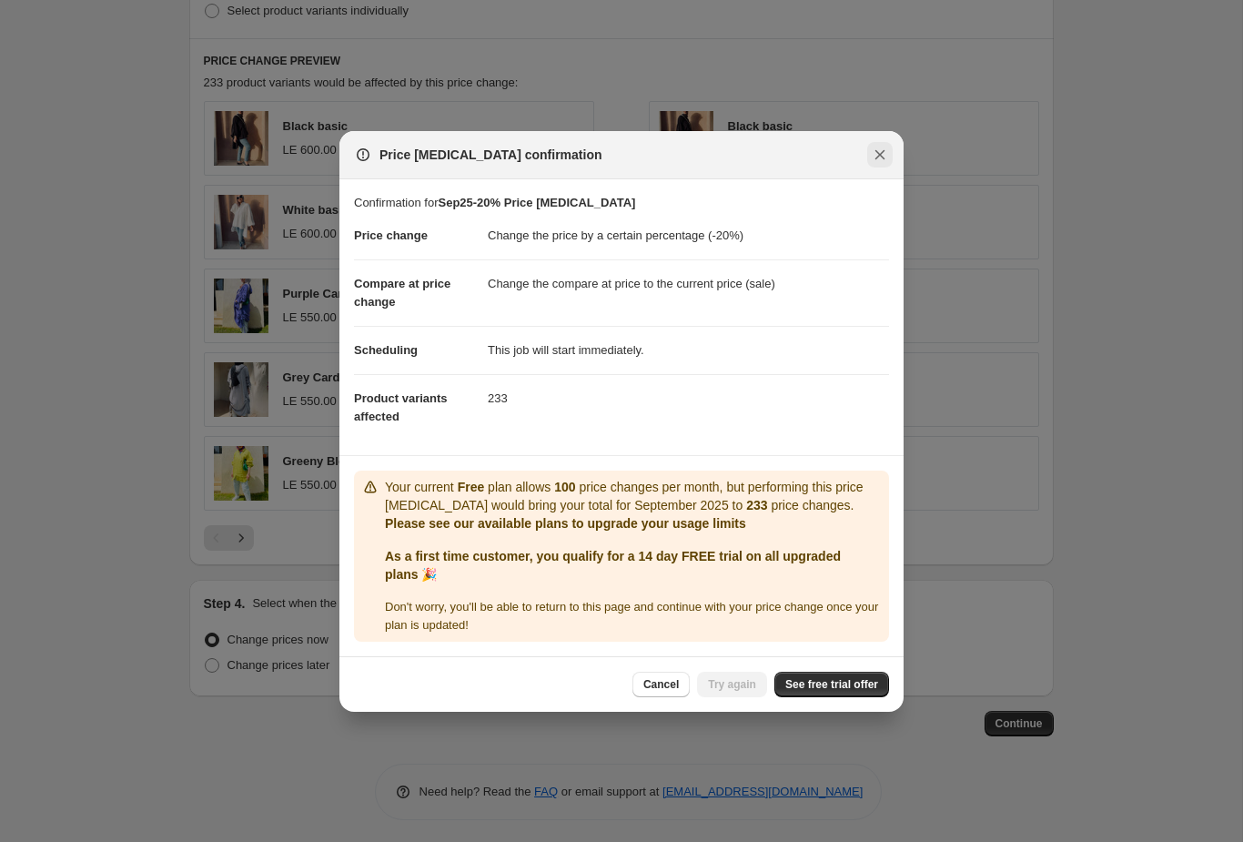 This screenshot has width=1243, height=842. What do you see at coordinates (688, 349) in the screenshot?
I see `dd: This job will start immediately.` at bounding box center [688, 349].